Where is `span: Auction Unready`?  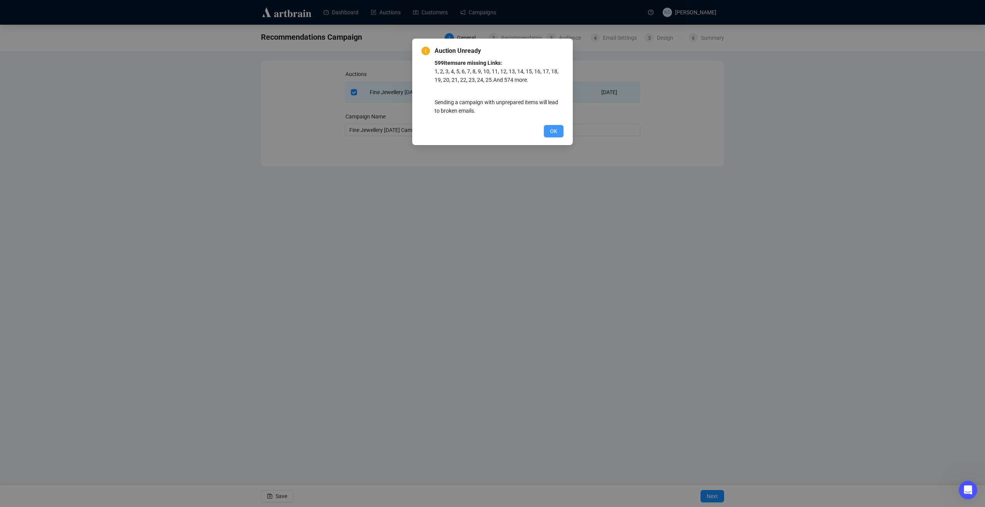
span: Auction Unready is located at coordinates (499, 51).